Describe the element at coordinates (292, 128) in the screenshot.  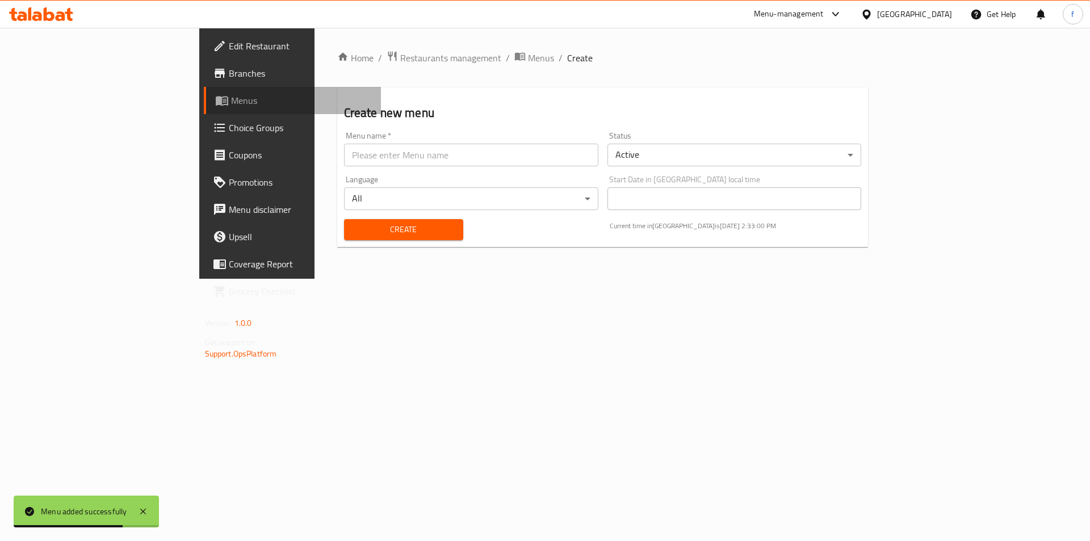
I see `a: Choice Groups` at that location.